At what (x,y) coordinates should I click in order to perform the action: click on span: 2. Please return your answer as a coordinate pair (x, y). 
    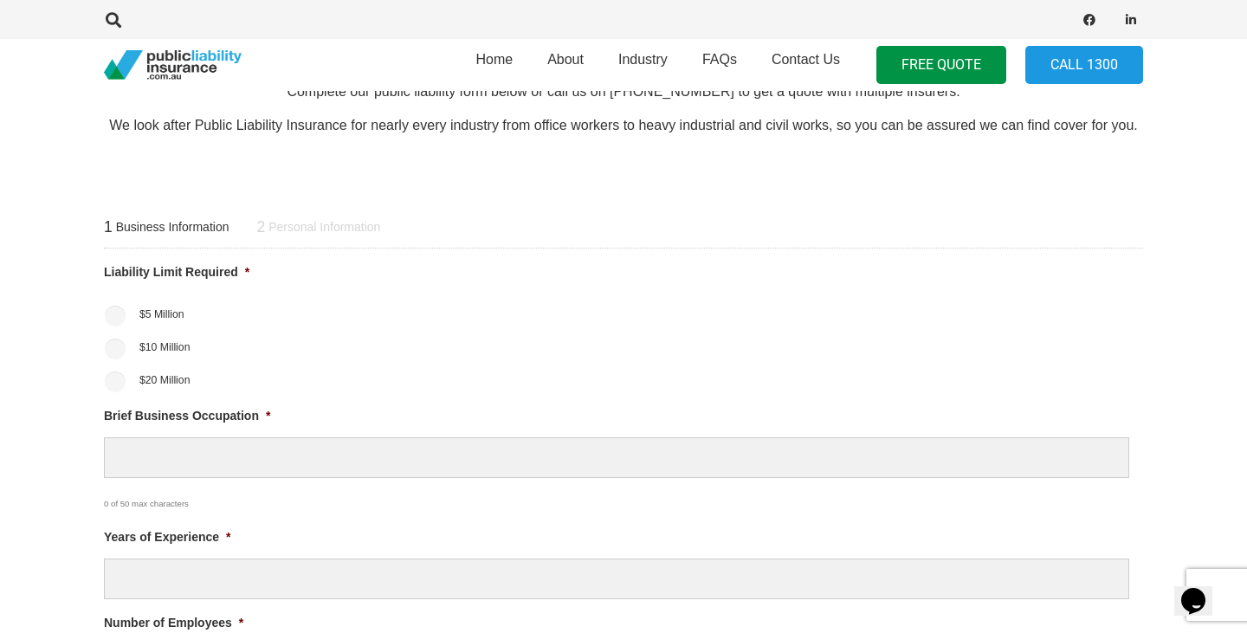
    Looking at the image, I should click on (261, 228).